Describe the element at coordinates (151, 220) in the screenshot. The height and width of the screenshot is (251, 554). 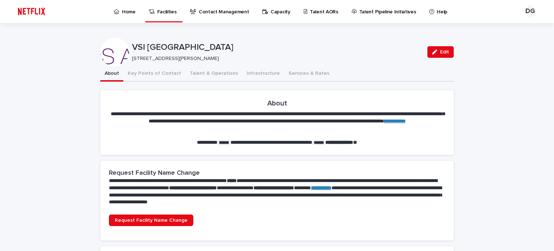
I see `span: Request Facility Name Change` at that location.